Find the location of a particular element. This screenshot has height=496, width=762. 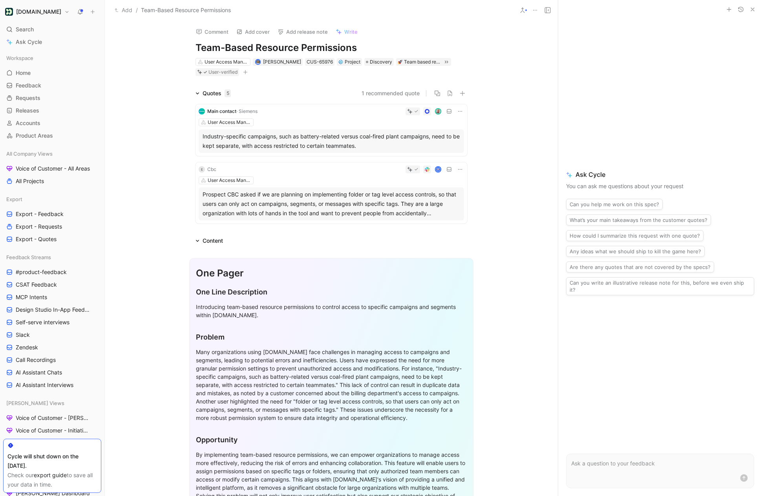

span: Discovery is located at coordinates (381, 62).